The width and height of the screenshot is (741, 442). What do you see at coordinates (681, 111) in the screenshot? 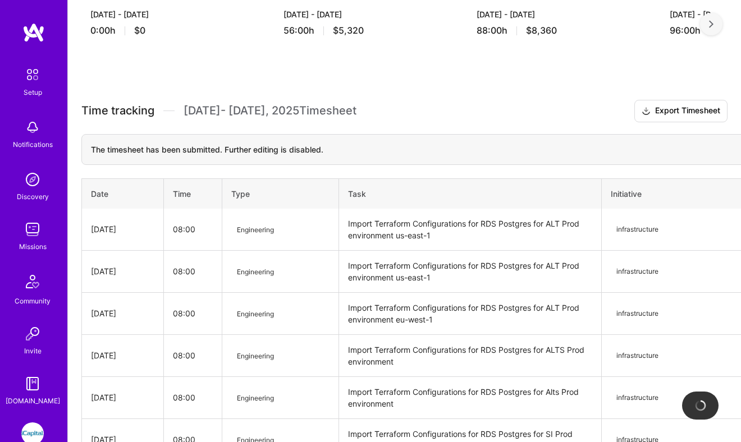
I see `button: Export Timesheet` at bounding box center [681, 111].